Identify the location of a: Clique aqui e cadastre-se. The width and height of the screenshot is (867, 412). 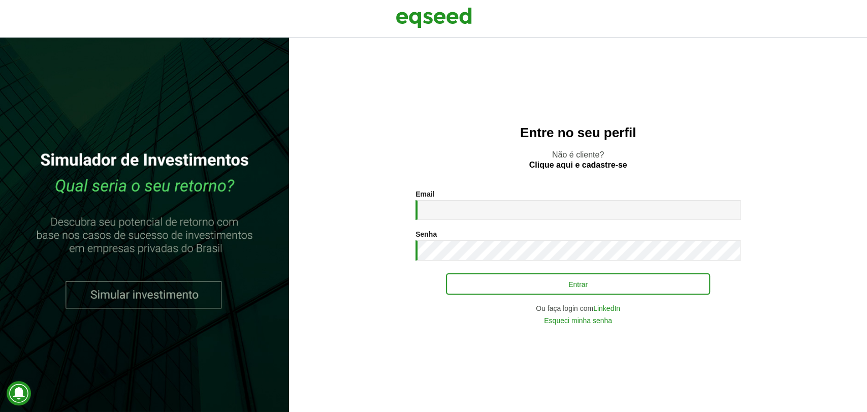
(578, 165).